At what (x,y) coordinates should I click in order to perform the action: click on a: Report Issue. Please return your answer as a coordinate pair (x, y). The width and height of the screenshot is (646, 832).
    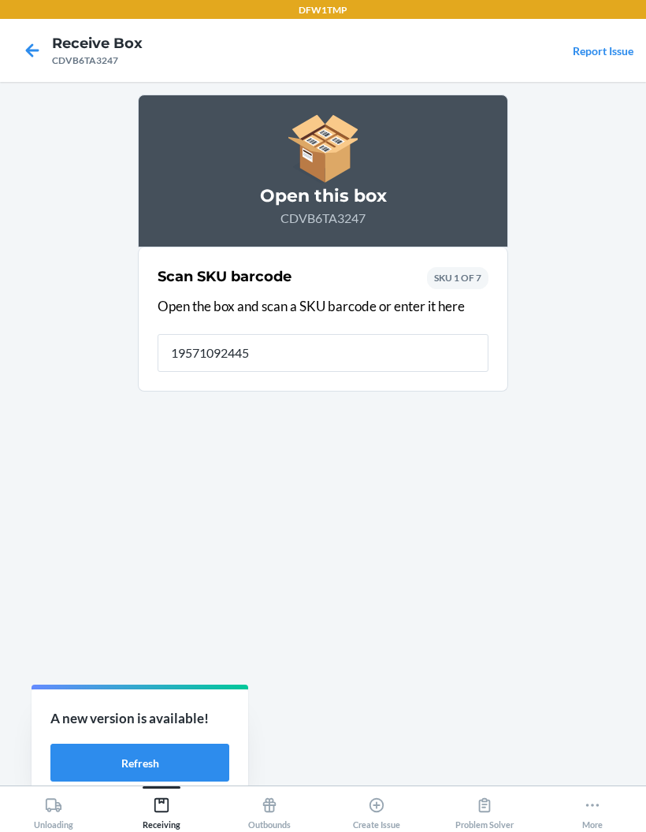
    Looking at the image, I should click on (603, 50).